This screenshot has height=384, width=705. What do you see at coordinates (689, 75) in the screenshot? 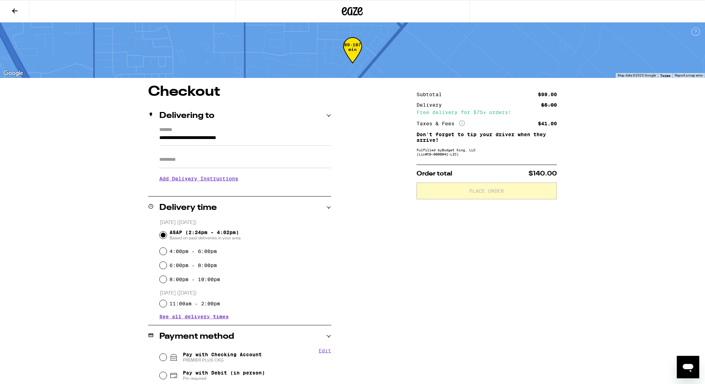
I see `a: Report a map error` at bounding box center [689, 75].